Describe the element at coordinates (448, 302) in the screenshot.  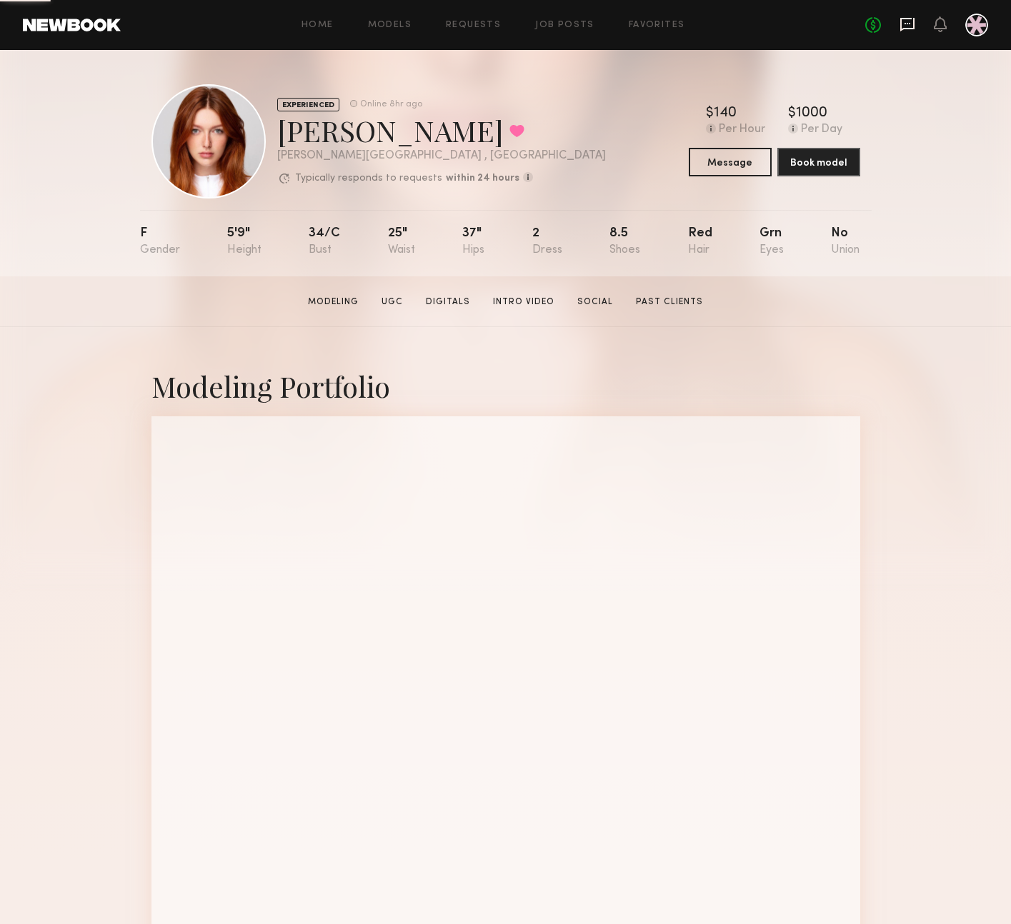
I see `a: Digitals` at that location.